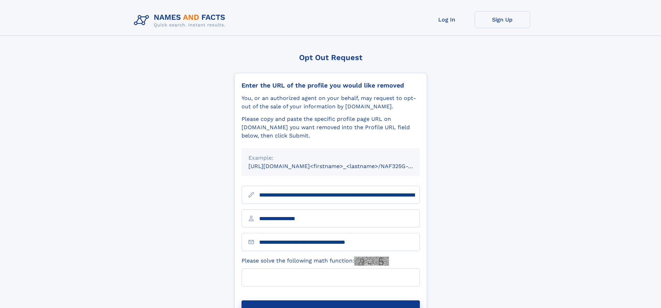 The width and height of the screenshot is (661, 308). What do you see at coordinates (181, 20) in the screenshot?
I see `img: Logo Names and Facts` at bounding box center [181, 20].